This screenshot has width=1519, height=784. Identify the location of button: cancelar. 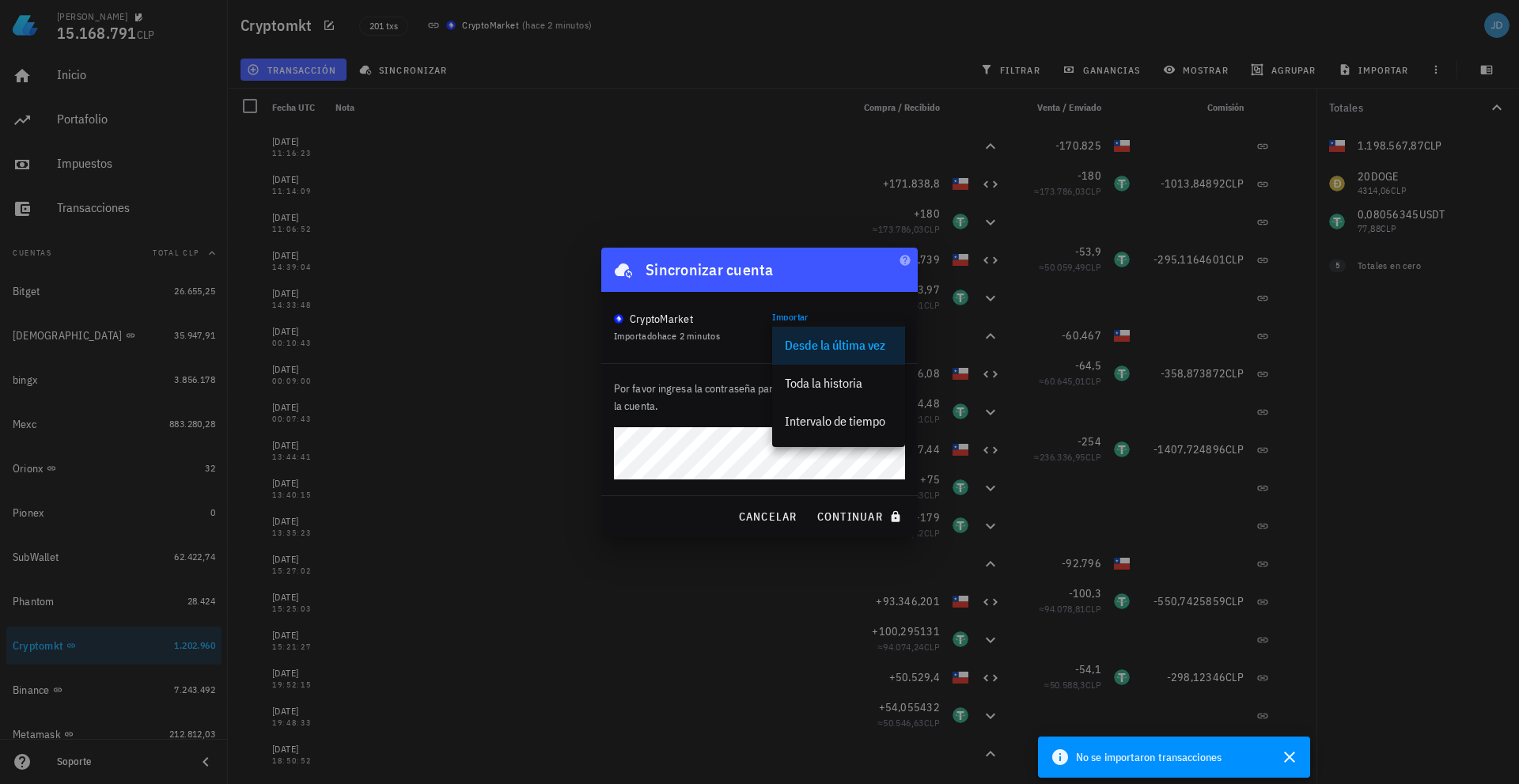
(767, 516).